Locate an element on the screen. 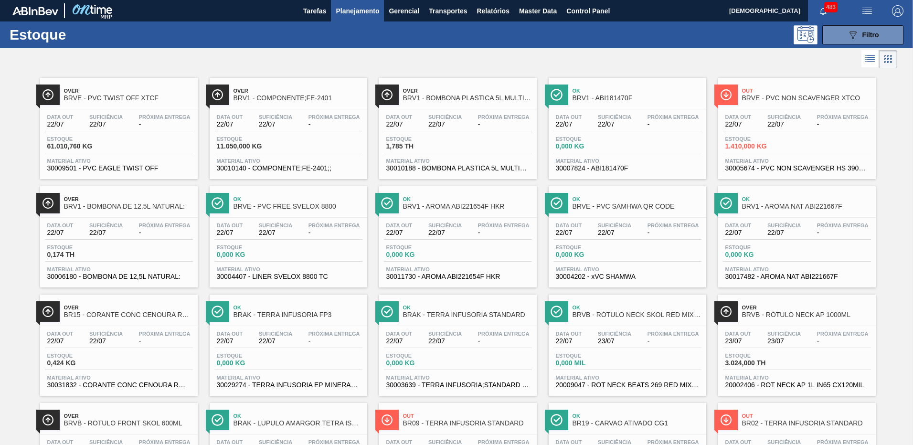 This screenshot has height=445, width=913. span: BRV1 - COMPONENTE;FE-2401 is located at coordinates (298, 98).